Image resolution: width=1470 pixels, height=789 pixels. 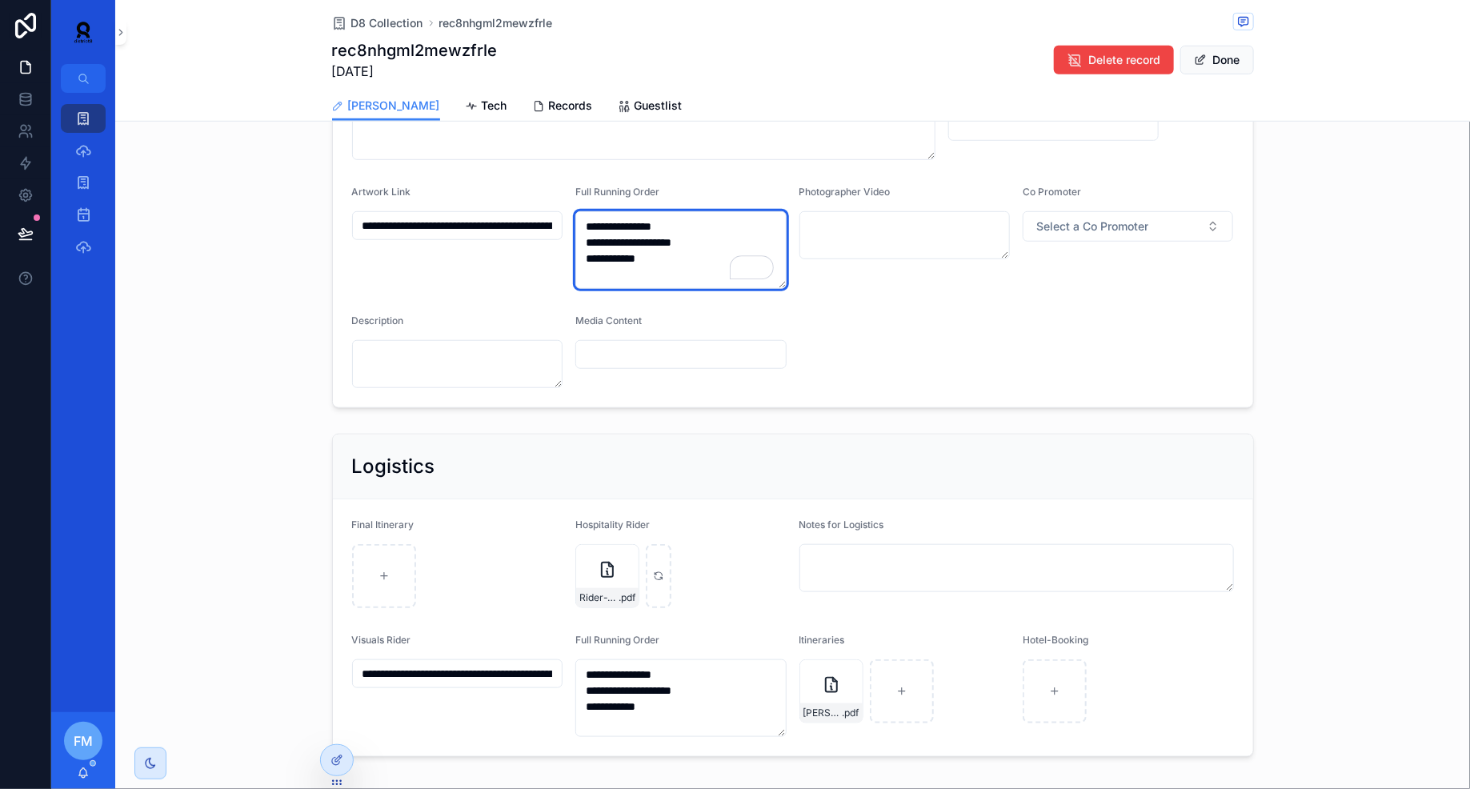 What do you see at coordinates (382, 640) in the screenshot?
I see `span: Visuals Rider` at bounding box center [382, 640].